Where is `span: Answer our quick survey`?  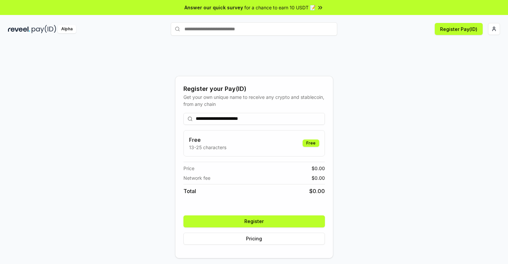 span: Answer our quick survey is located at coordinates (214, 7).